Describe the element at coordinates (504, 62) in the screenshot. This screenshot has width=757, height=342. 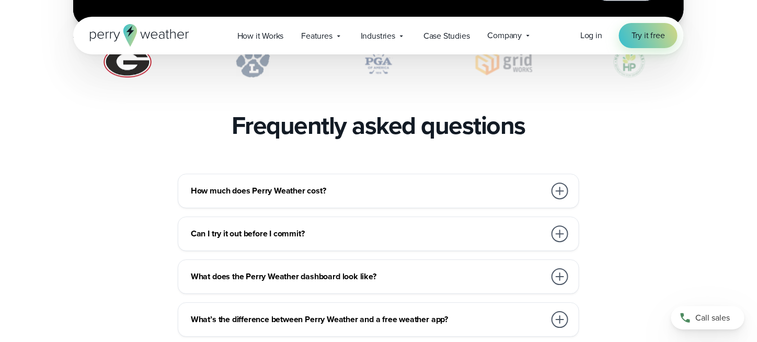
I see `img: Gridworks.svg` at that location.